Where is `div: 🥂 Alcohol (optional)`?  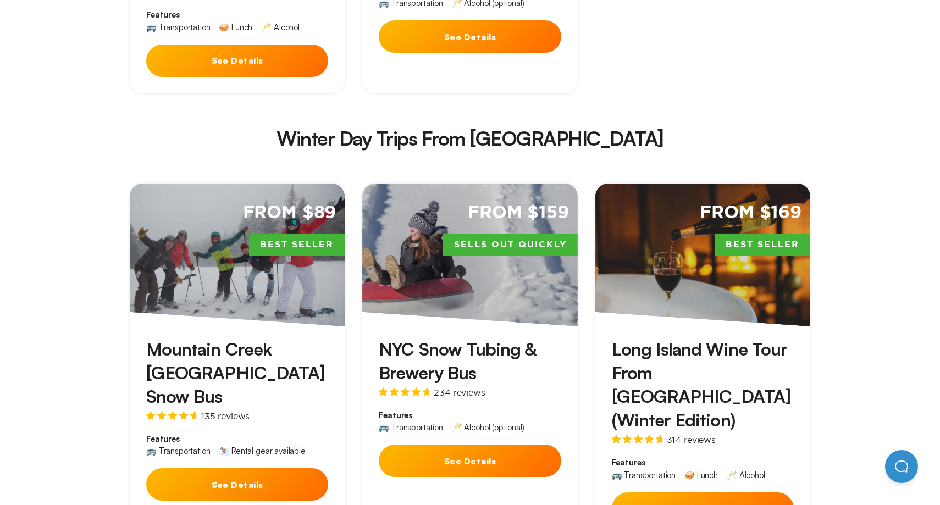 div: 🥂 Alcohol (optional) is located at coordinates (488, 427).